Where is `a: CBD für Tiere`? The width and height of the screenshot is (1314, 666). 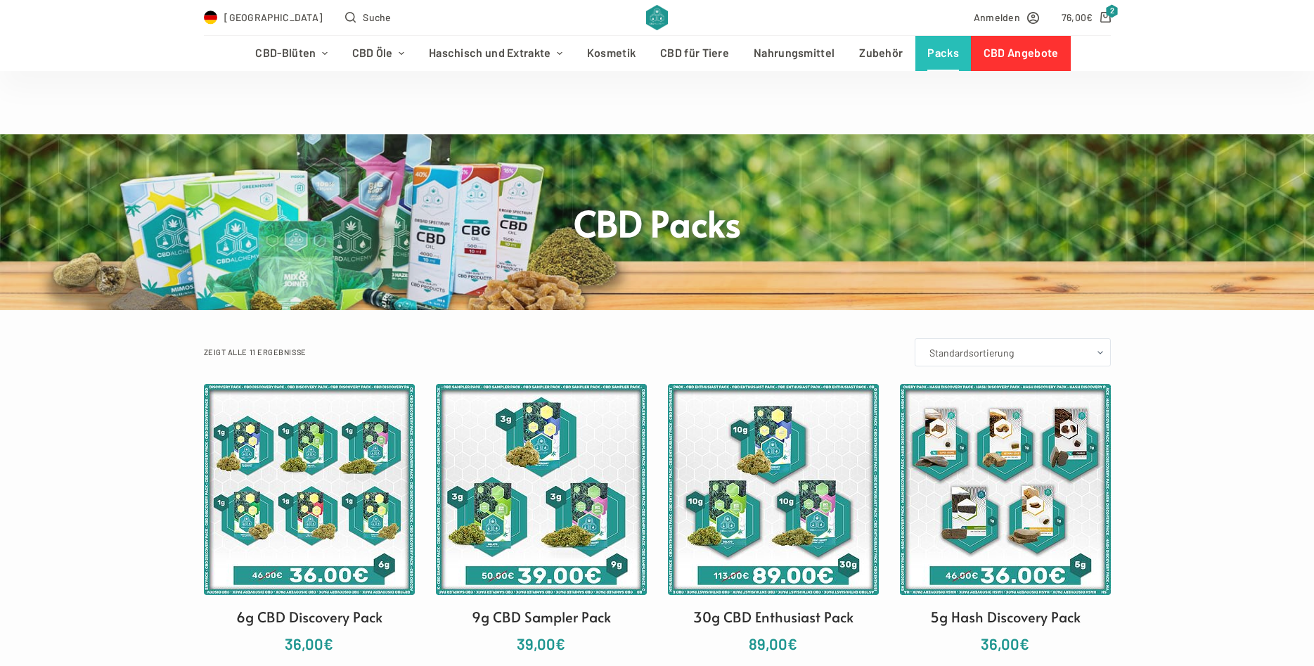
a: CBD für Tiere is located at coordinates (695, 53).